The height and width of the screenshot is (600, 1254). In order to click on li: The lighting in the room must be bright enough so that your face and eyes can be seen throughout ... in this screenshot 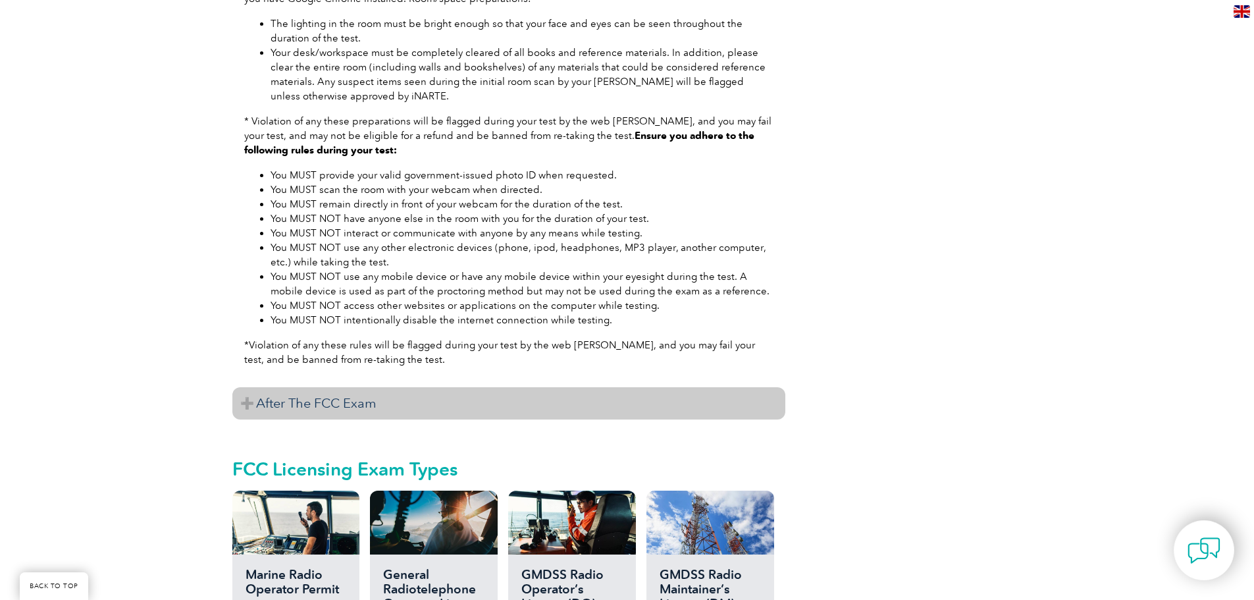, I will do `click(522, 31)`.